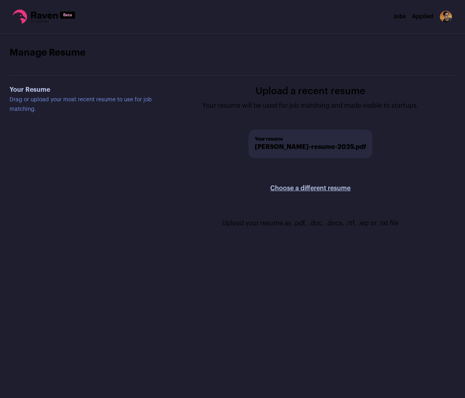 Image resolution: width=465 pixels, height=398 pixels. Describe the element at coordinates (446, 17) in the screenshot. I see `img: 6066564-medium_jpg` at that location.